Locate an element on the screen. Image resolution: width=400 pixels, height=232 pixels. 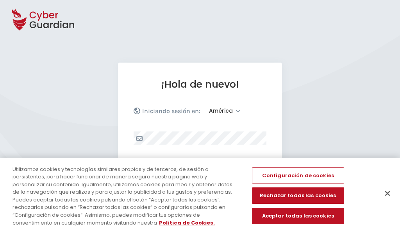
h1: ¡Hola de nuevo! is located at coordinates (200, 84).